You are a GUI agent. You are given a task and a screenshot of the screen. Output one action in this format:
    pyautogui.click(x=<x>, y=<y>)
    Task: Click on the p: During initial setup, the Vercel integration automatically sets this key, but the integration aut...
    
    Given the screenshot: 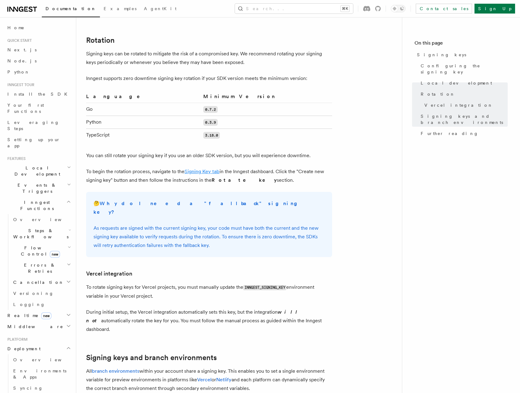 What is the action you would take?
    pyautogui.click(x=209, y=321)
    